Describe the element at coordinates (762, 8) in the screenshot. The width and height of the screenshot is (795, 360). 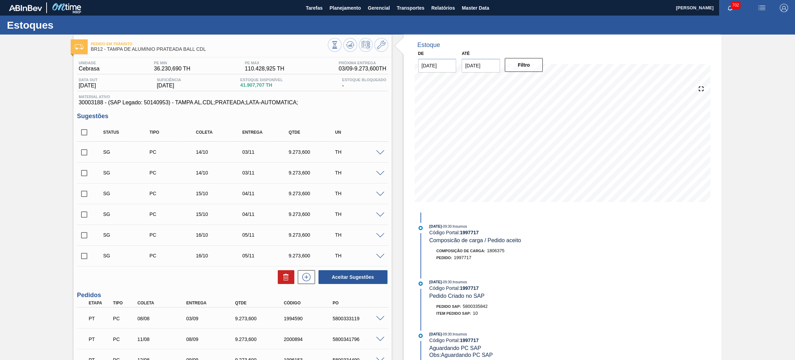
I see `img: userActions` at that location.